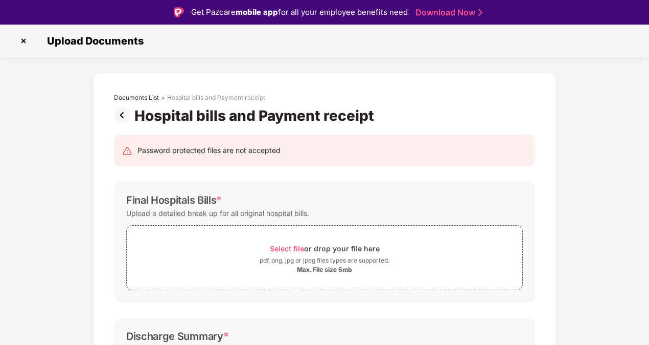 The width and height of the screenshot is (649, 345). I want to click on div: Max. File size 5mb, so click(325, 269).